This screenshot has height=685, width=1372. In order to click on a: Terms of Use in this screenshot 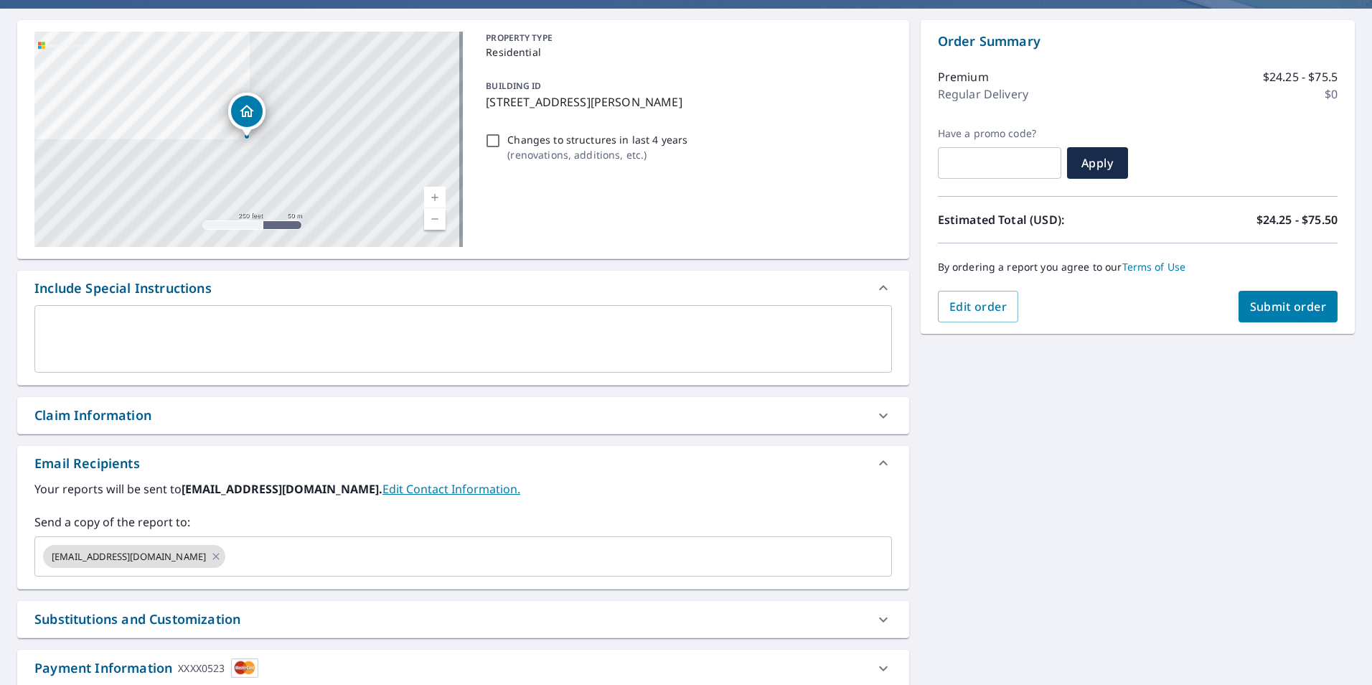, I will do `click(1154, 266)`.